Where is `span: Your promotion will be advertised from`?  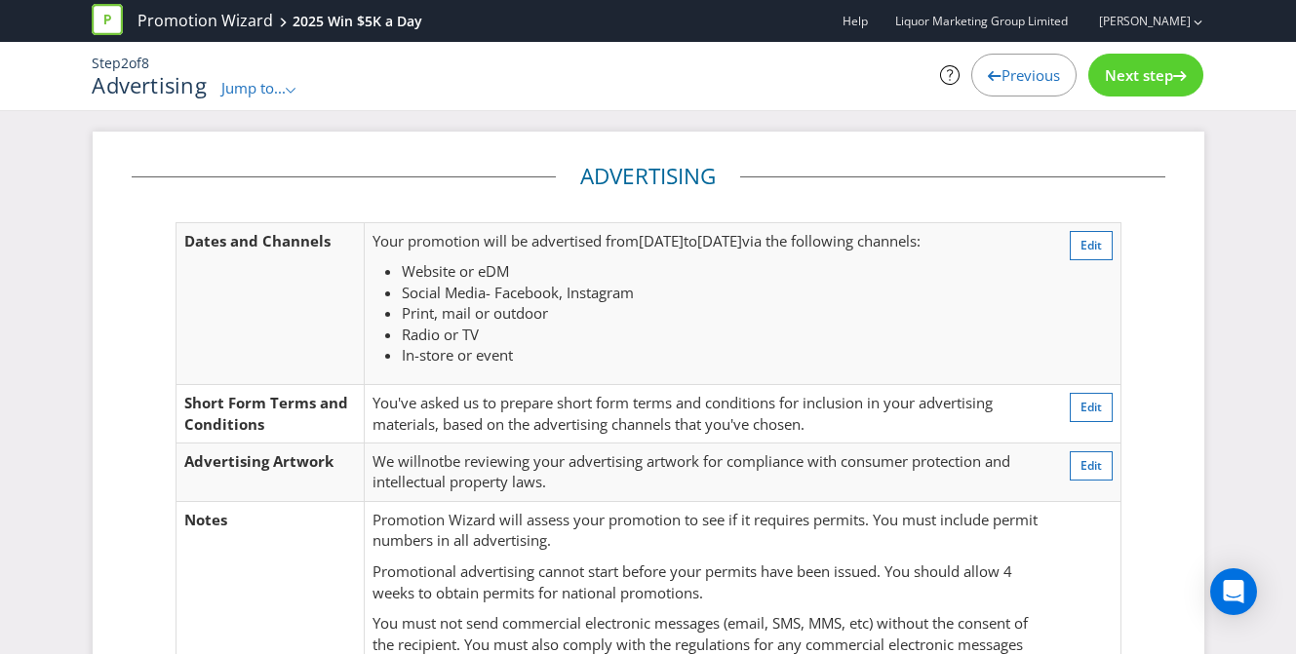 span: Your promotion will be advertised from is located at coordinates (505, 241).